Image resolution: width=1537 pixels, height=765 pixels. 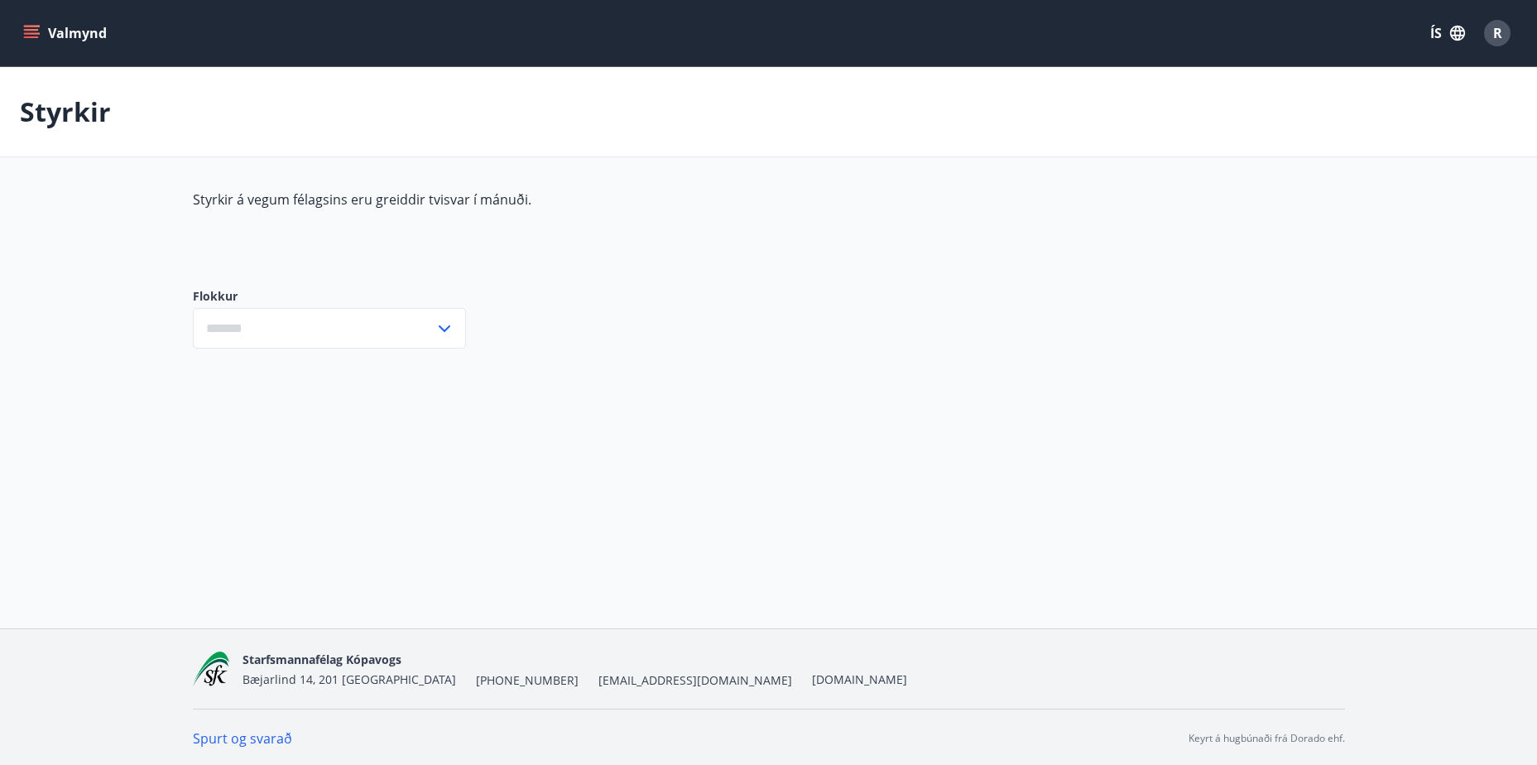 I want to click on button: R, so click(x=1497, y=33).